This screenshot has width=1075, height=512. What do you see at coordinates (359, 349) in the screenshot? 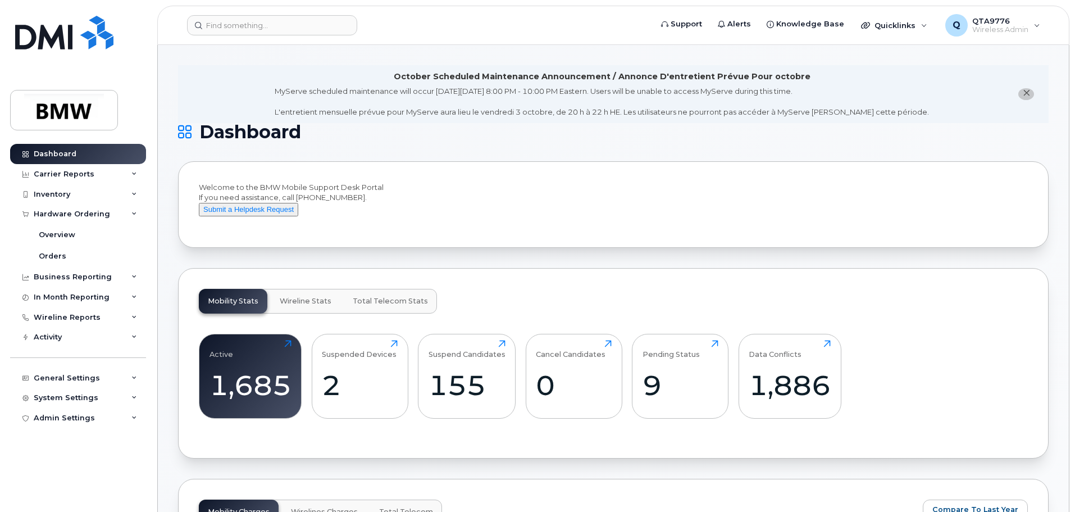
I see `div: Suspended Devices` at bounding box center [359, 349].